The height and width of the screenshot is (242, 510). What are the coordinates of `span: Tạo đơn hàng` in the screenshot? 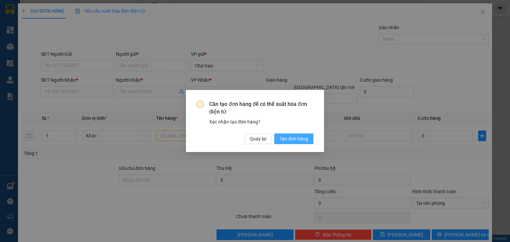 It's located at (294, 139).